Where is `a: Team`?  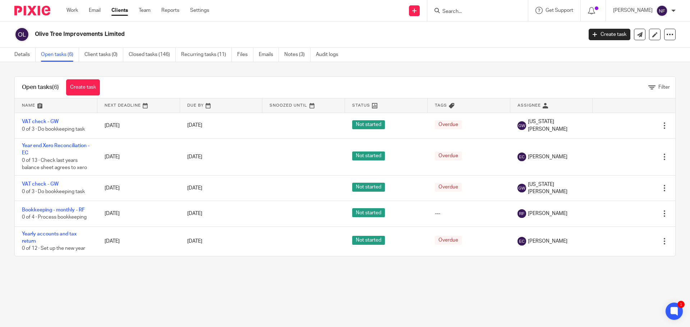
a: Team is located at coordinates (144, 10).